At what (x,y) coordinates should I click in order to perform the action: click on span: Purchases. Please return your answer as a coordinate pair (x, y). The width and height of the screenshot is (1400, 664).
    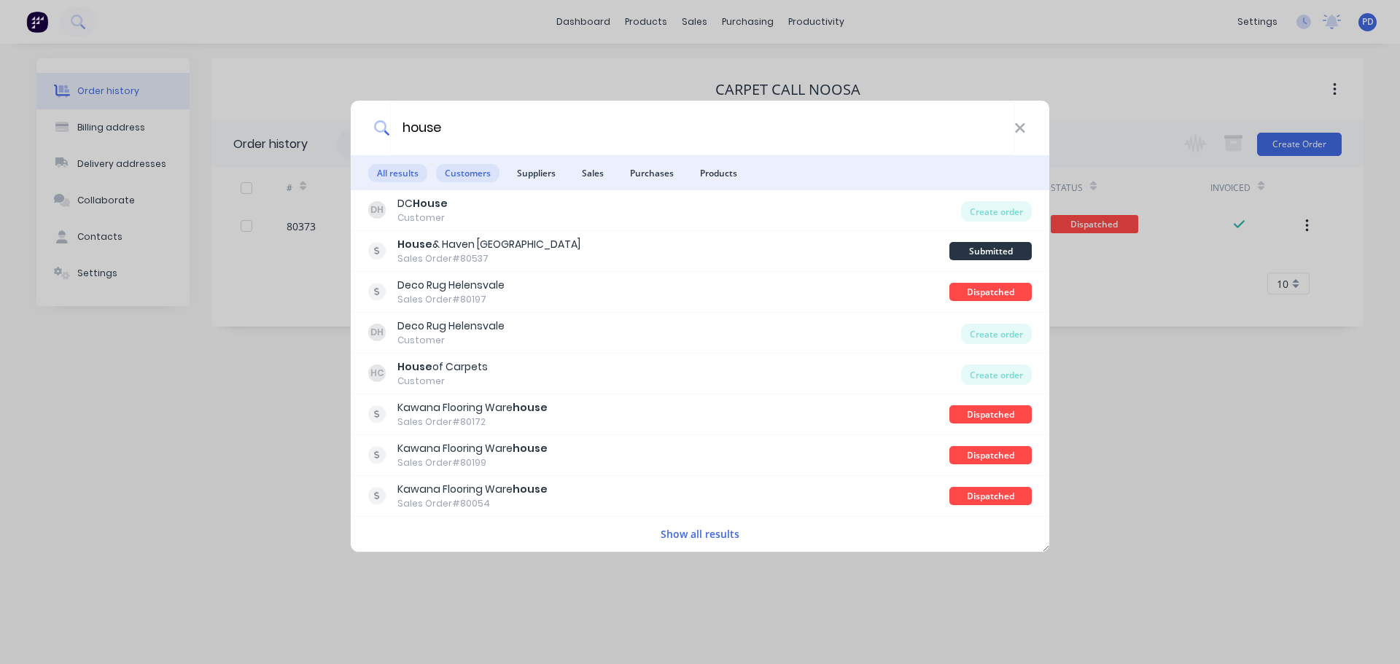
    Looking at the image, I should click on (652, 173).